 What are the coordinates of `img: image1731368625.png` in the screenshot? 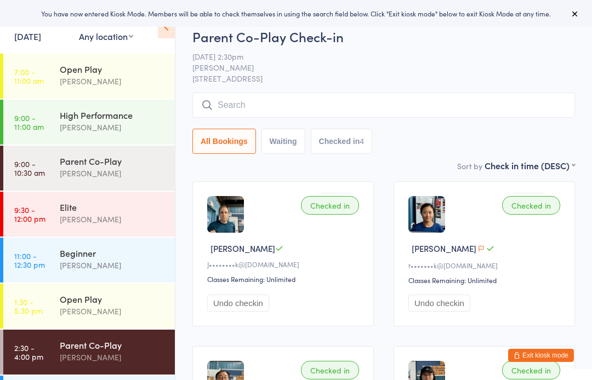 It's located at (426, 214).